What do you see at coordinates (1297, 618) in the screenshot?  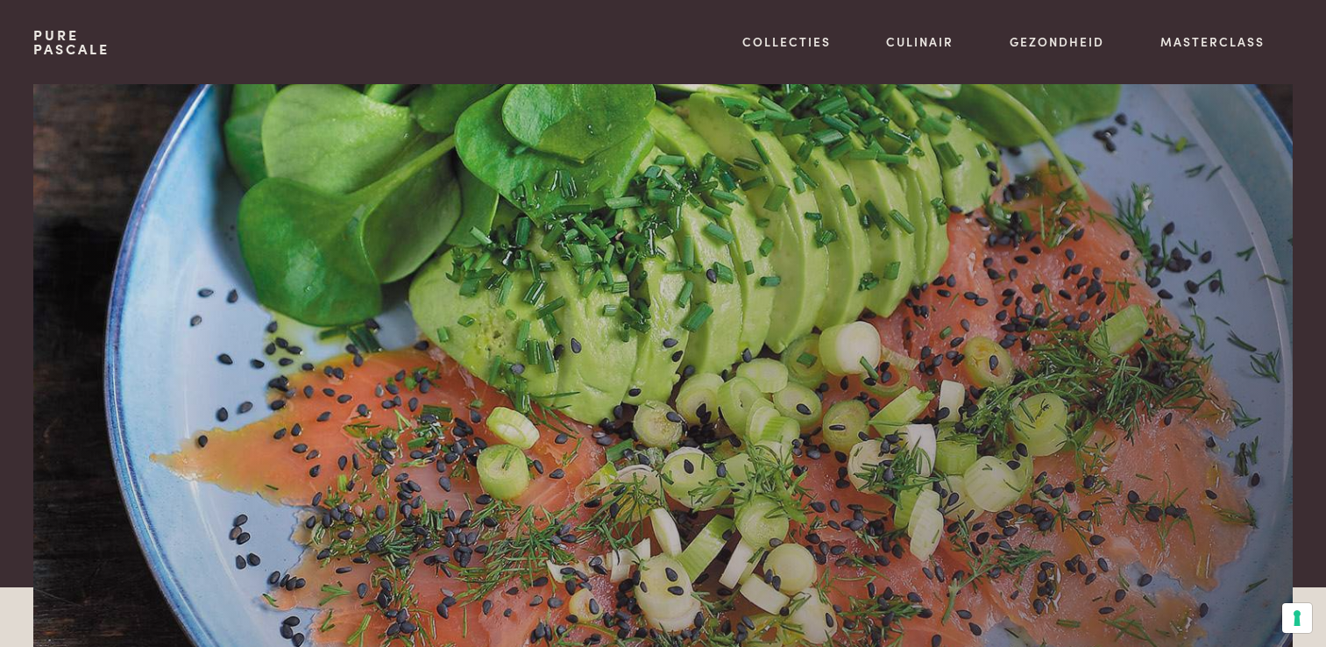 I see `button: Uw voorkeuren voor toestemming voor trackingtechnologieën` at bounding box center [1297, 618].